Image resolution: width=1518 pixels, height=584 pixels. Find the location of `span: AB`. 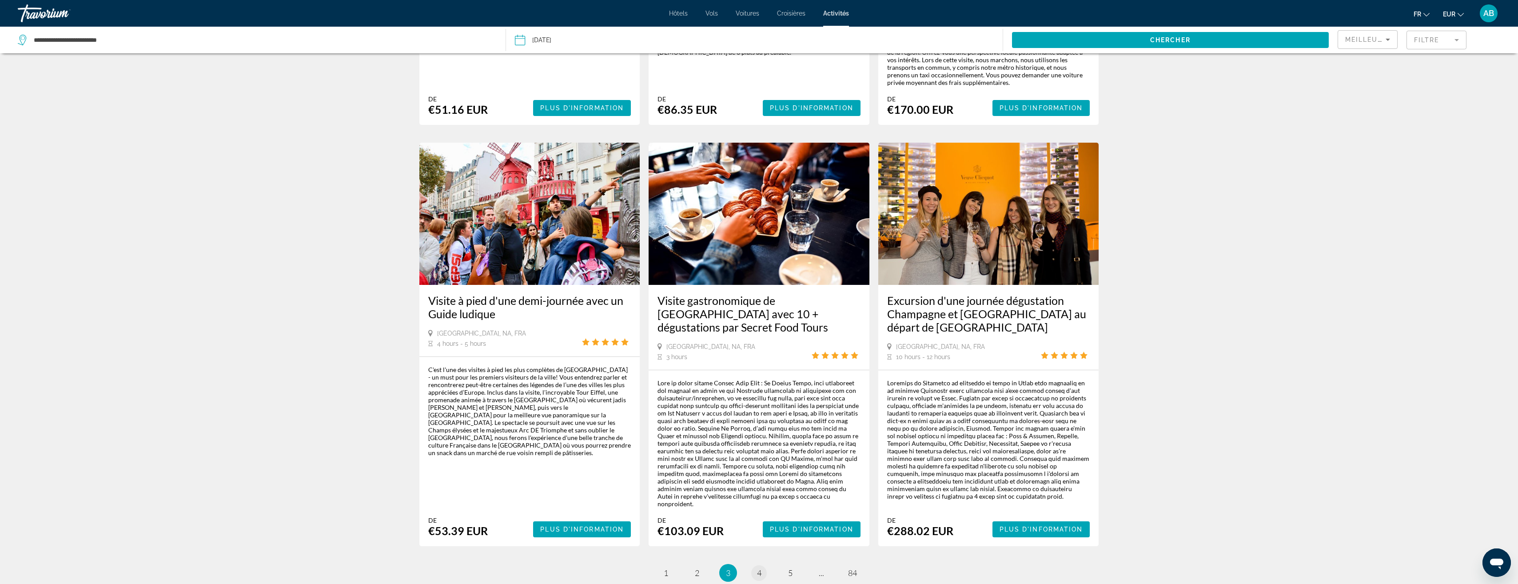

span: AB is located at coordinates (1489, 13).